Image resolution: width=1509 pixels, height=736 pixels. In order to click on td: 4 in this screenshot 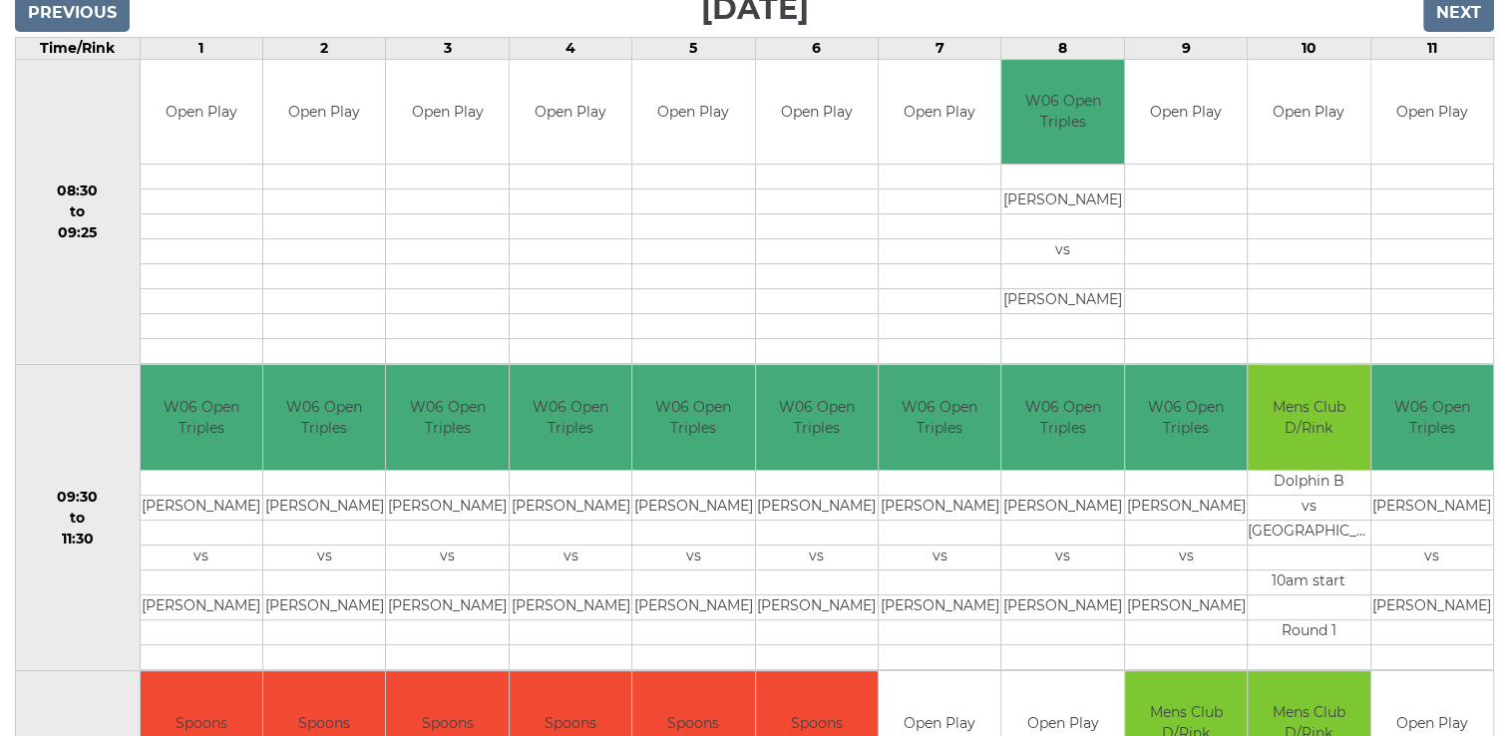, I will do `click(570, 48)`.